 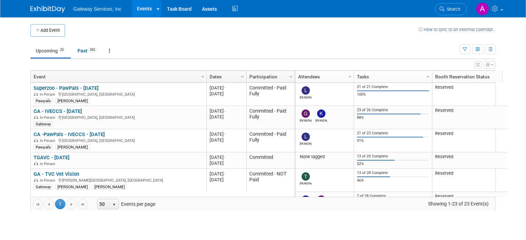 What do you see at coordinates (393, 87) in the screenshot?
I see `div: 21 of 21 Complete` at bounding box center [393, 87].